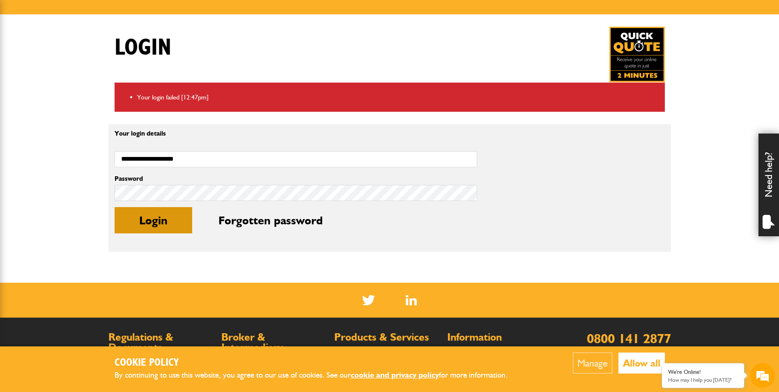  What do you see at coordinates (593, 363) in the screenshot?
I see `button: Manage` at bounding box center [593, 363].